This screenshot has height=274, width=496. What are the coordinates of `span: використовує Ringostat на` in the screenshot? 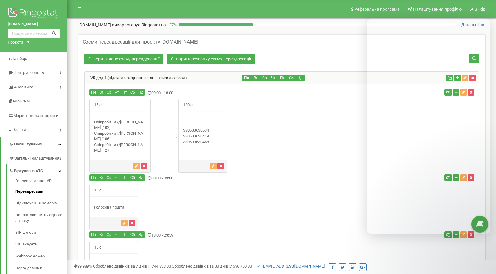 It's located at (139, 25).